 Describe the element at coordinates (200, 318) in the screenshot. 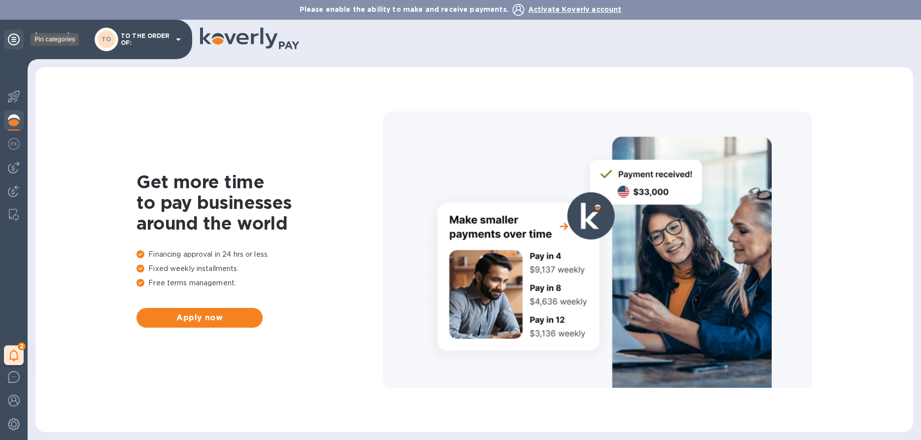

I see `span: Apply now` at that location.